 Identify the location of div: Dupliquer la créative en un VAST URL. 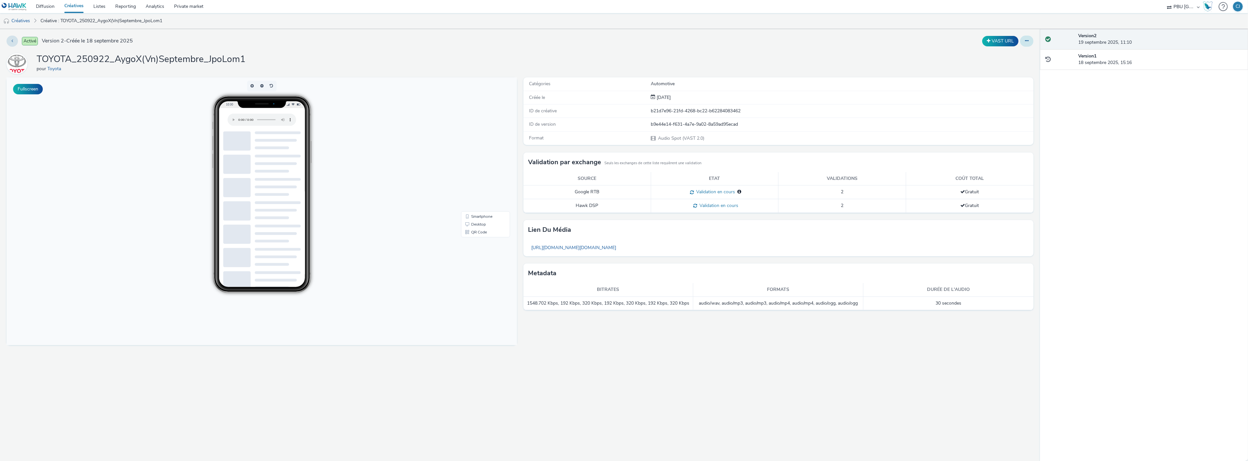
(1000, 41).